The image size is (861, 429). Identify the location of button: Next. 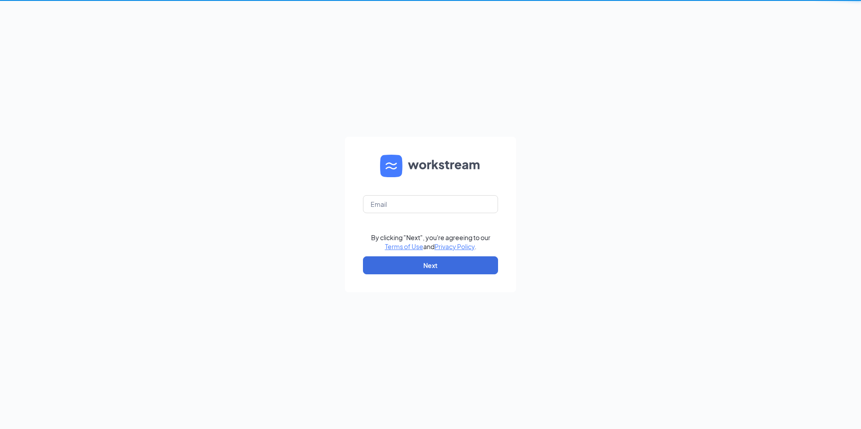
(430, 266).